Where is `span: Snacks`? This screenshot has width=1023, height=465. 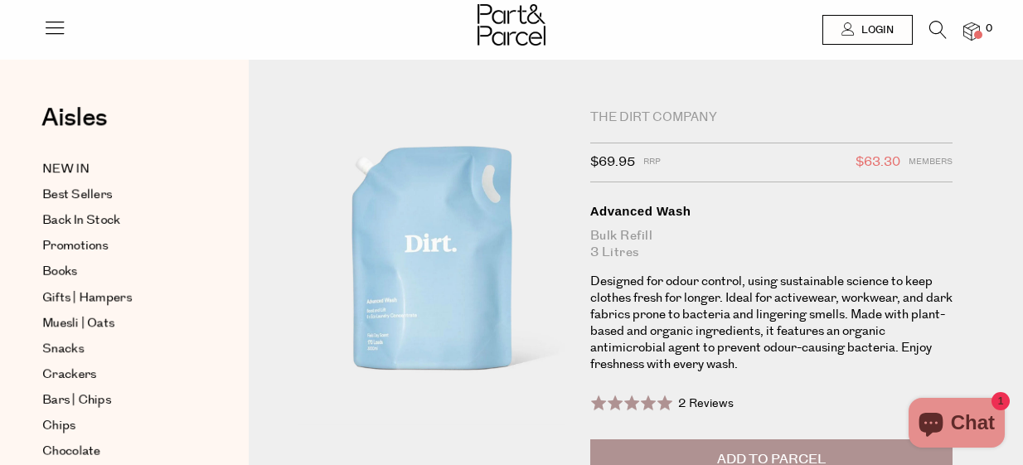
span: Snacks is located at coordinates (63, 349).